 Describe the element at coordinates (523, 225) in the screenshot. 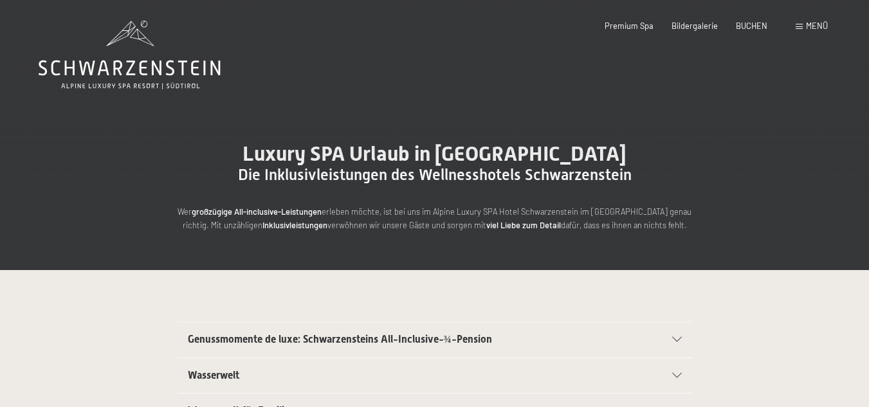

I see `strong: viel Liebe zum Detail` at that location.